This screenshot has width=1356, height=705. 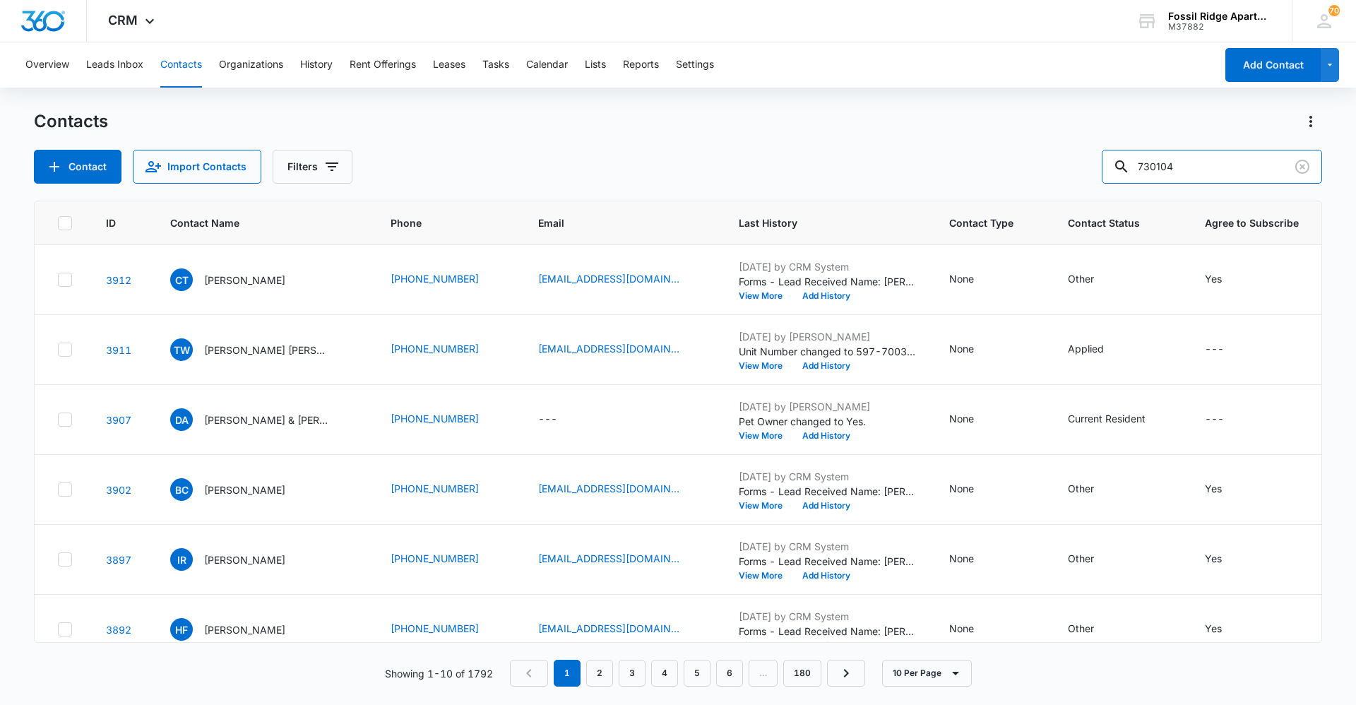 I want to click on div: Phone - (720) 624-6856 - Select to Edit Field, so click(x=447, y=629).